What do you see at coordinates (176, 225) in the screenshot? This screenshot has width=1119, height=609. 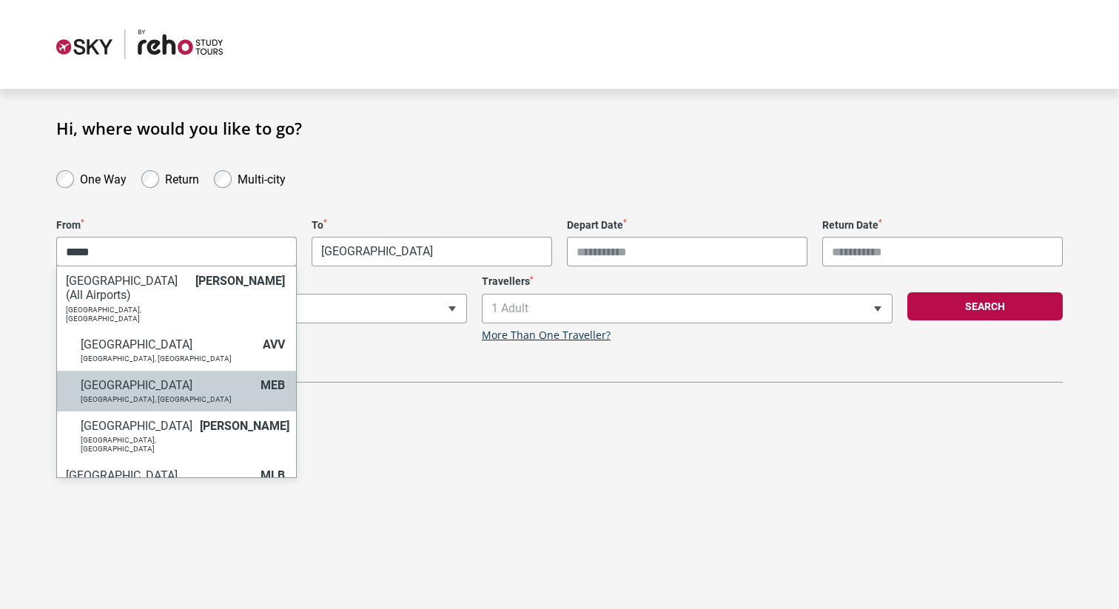 I see `label: From` at bounding box center [176, 225].